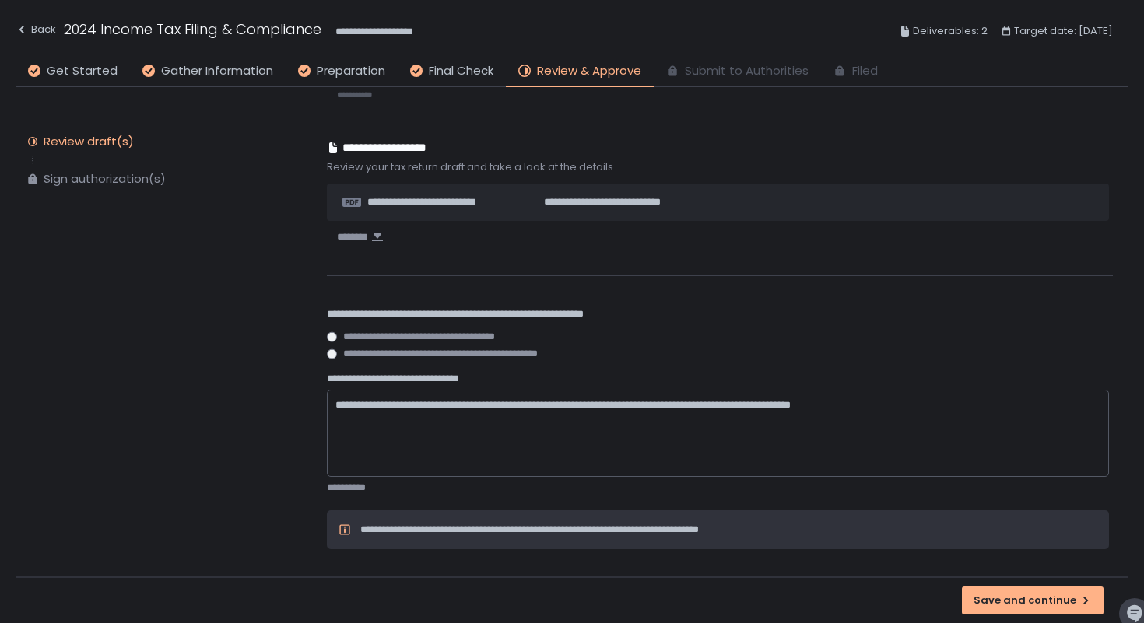  Describe the element at coordinates (36, 30) in the screenshot. I see `div: Back` at that location.